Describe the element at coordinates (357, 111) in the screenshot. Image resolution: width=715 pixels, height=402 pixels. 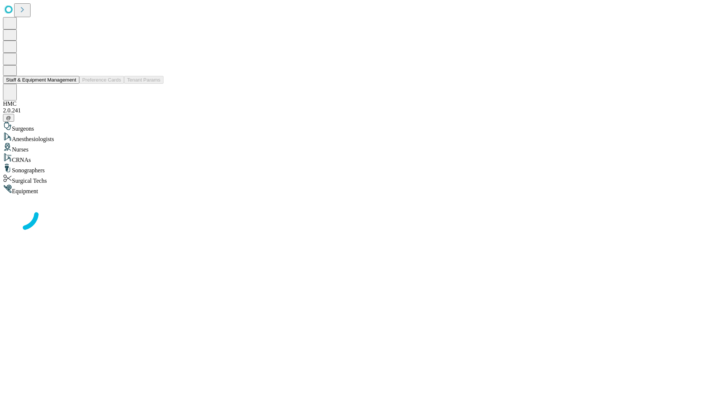
I see `div: 2.0.241` at that location.